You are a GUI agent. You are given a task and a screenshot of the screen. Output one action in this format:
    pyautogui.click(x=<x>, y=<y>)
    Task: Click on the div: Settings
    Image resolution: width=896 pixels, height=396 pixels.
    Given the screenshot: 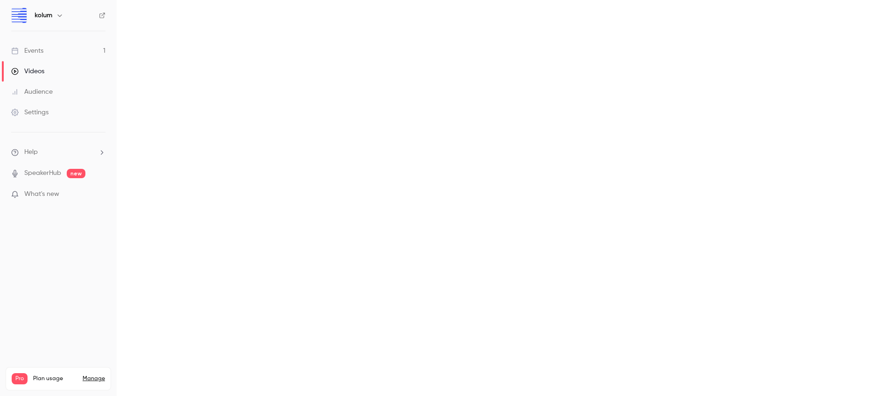 What is the action you would take?
    pyautogui.click(x=30, y=113)
    